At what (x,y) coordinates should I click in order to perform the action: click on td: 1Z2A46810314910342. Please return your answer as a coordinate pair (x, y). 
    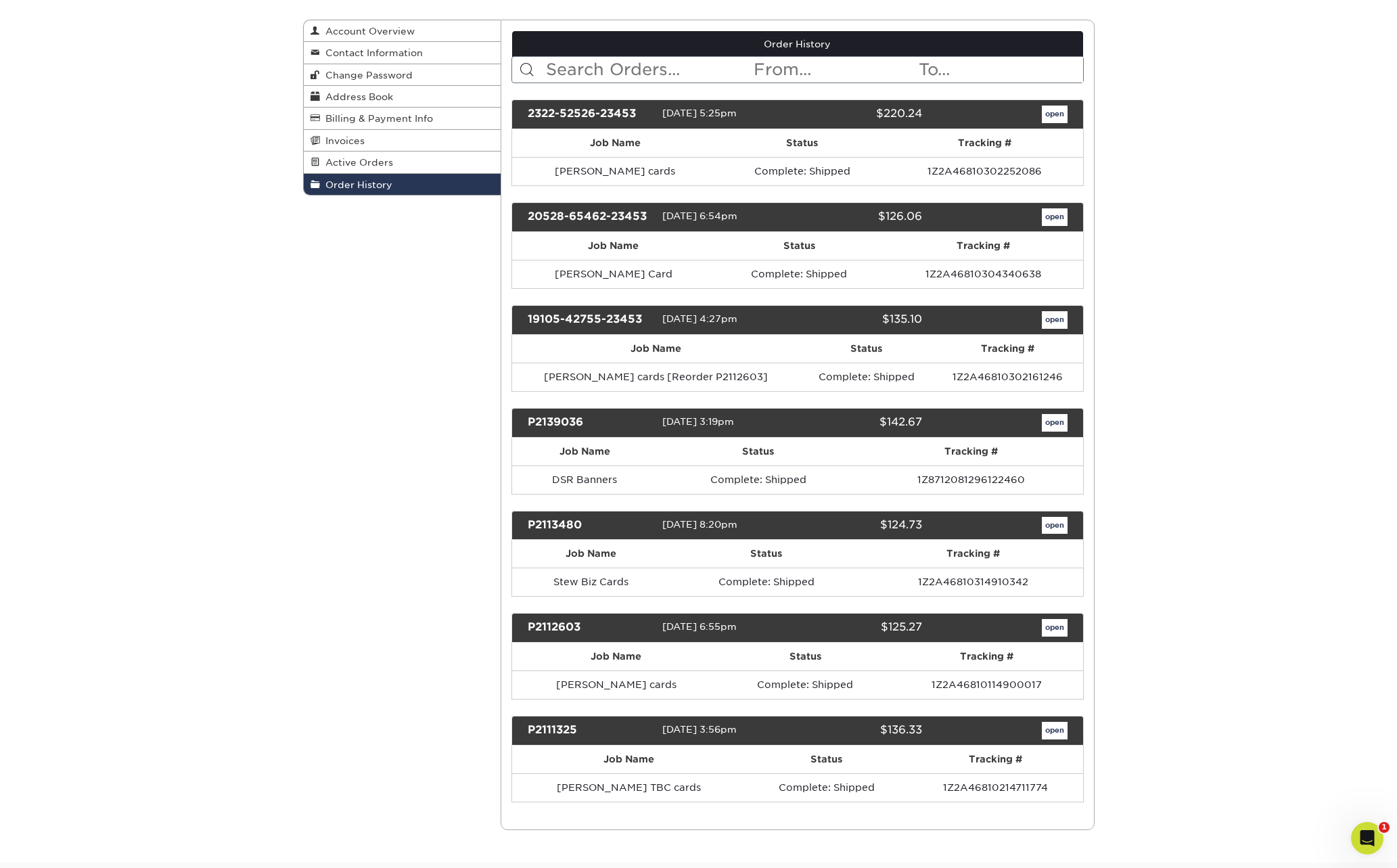
    Looking at the image, I should click on (973, 582).